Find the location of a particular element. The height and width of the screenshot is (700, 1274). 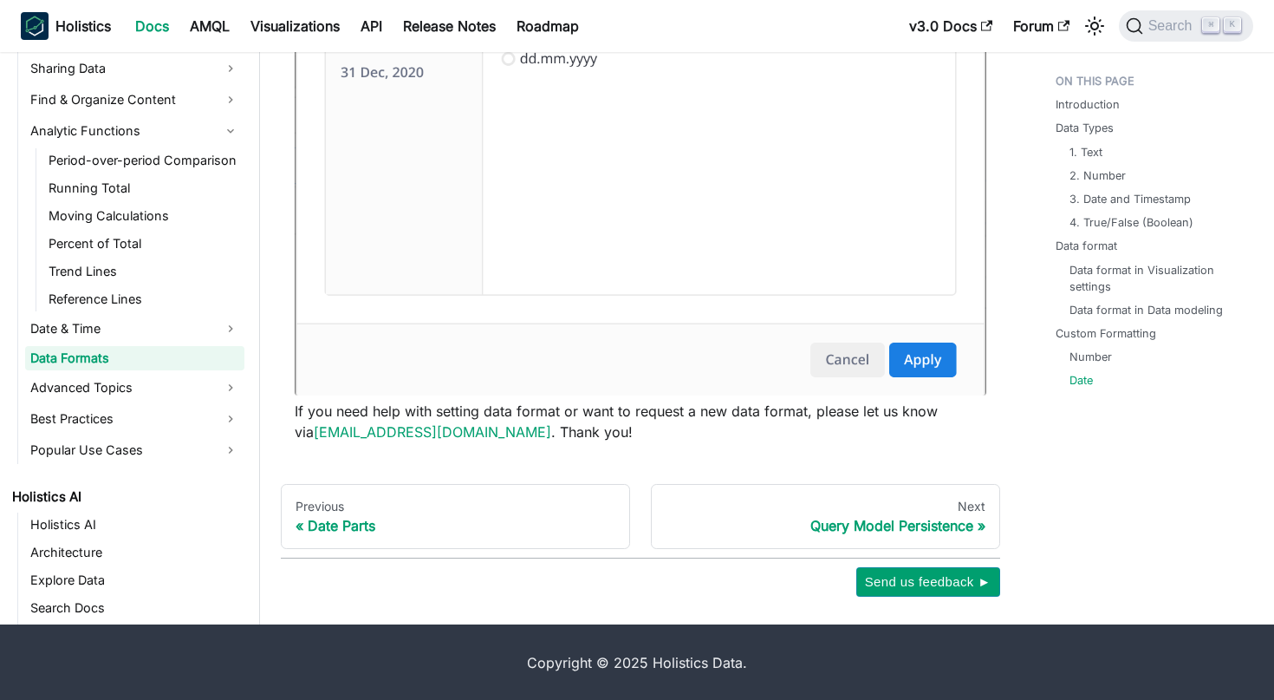

a: PreviousDate Parts is located at coordinates (455, 517).